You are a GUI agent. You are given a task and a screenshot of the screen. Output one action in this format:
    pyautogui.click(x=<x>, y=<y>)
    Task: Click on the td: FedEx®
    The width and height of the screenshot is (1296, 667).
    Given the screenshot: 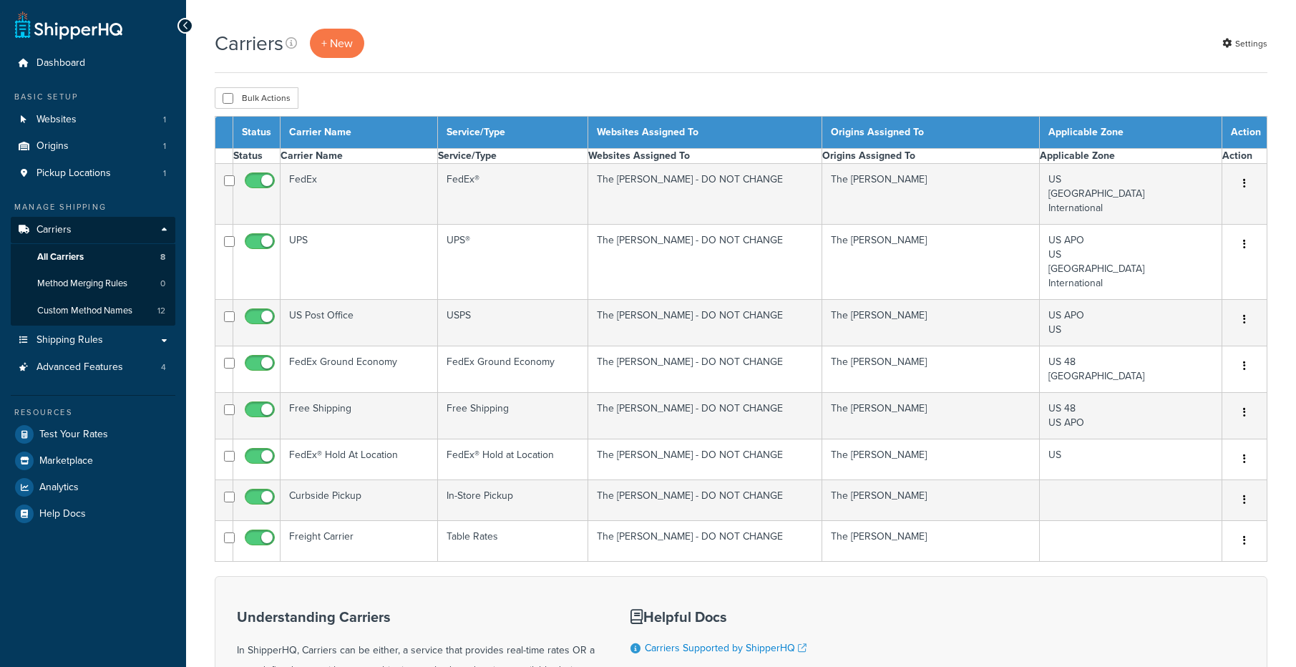 What is the action you would take?
    pyautogui.click(x=512, y=194)
    